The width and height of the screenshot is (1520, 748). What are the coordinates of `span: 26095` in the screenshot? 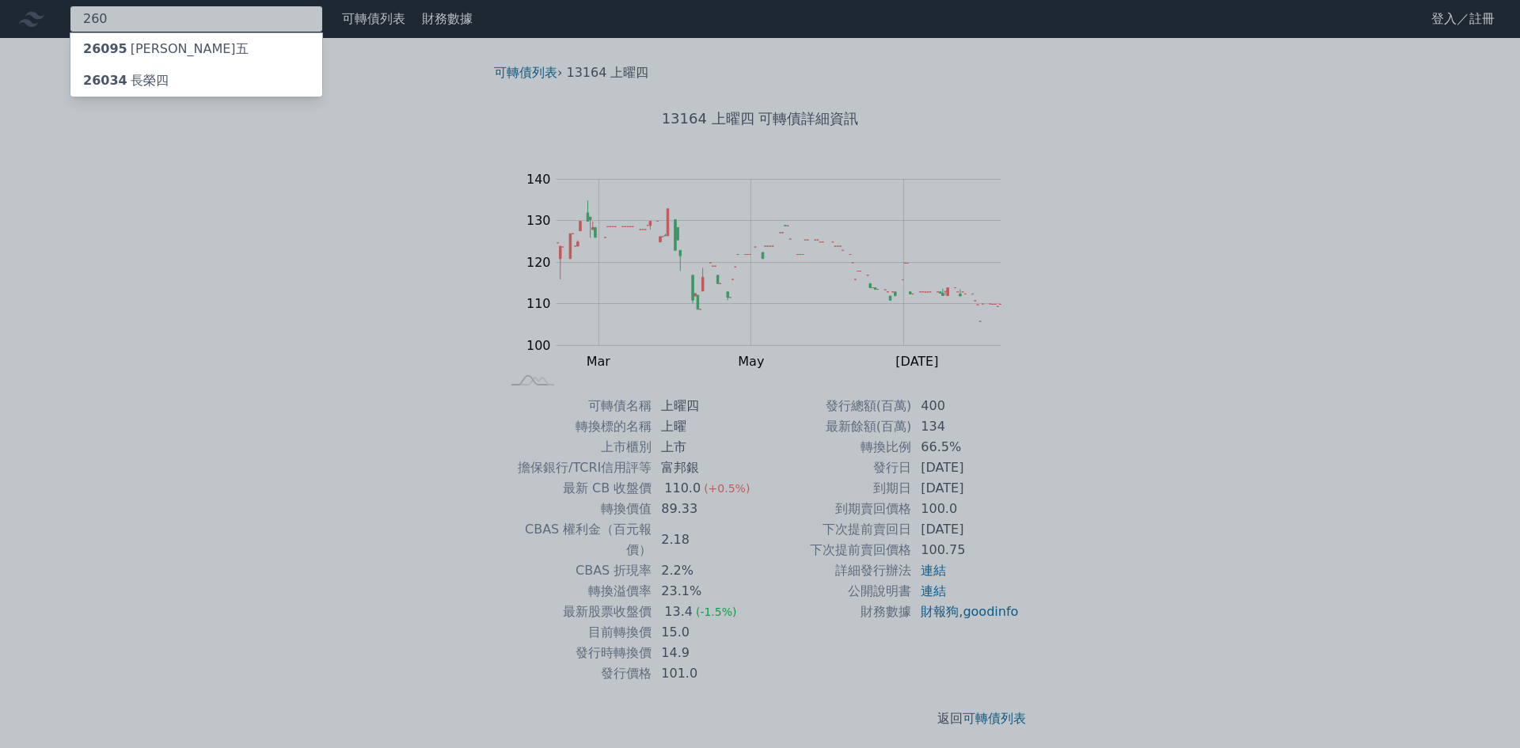 It's located at (105, 48).